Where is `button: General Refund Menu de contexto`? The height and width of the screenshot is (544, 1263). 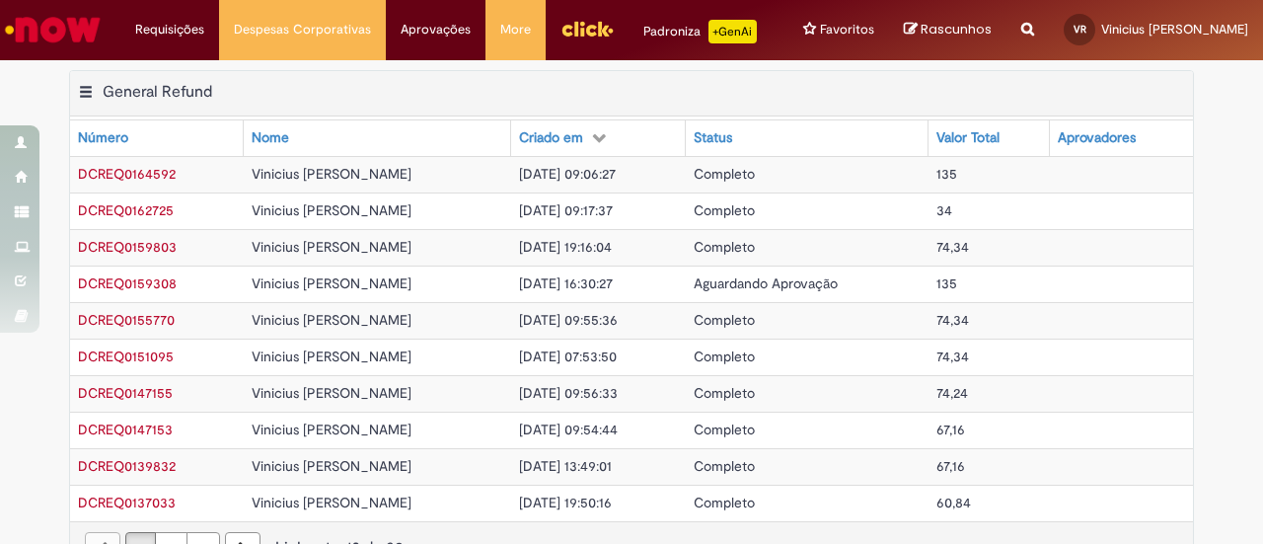
button: General Refund Menu de contexto is located at coordinates (86, 95).